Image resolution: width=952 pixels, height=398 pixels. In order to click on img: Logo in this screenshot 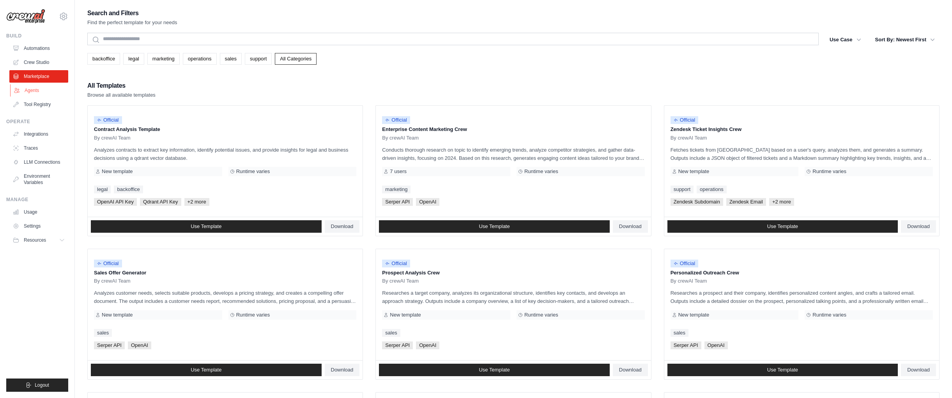, I will do `click(26, 16)`.